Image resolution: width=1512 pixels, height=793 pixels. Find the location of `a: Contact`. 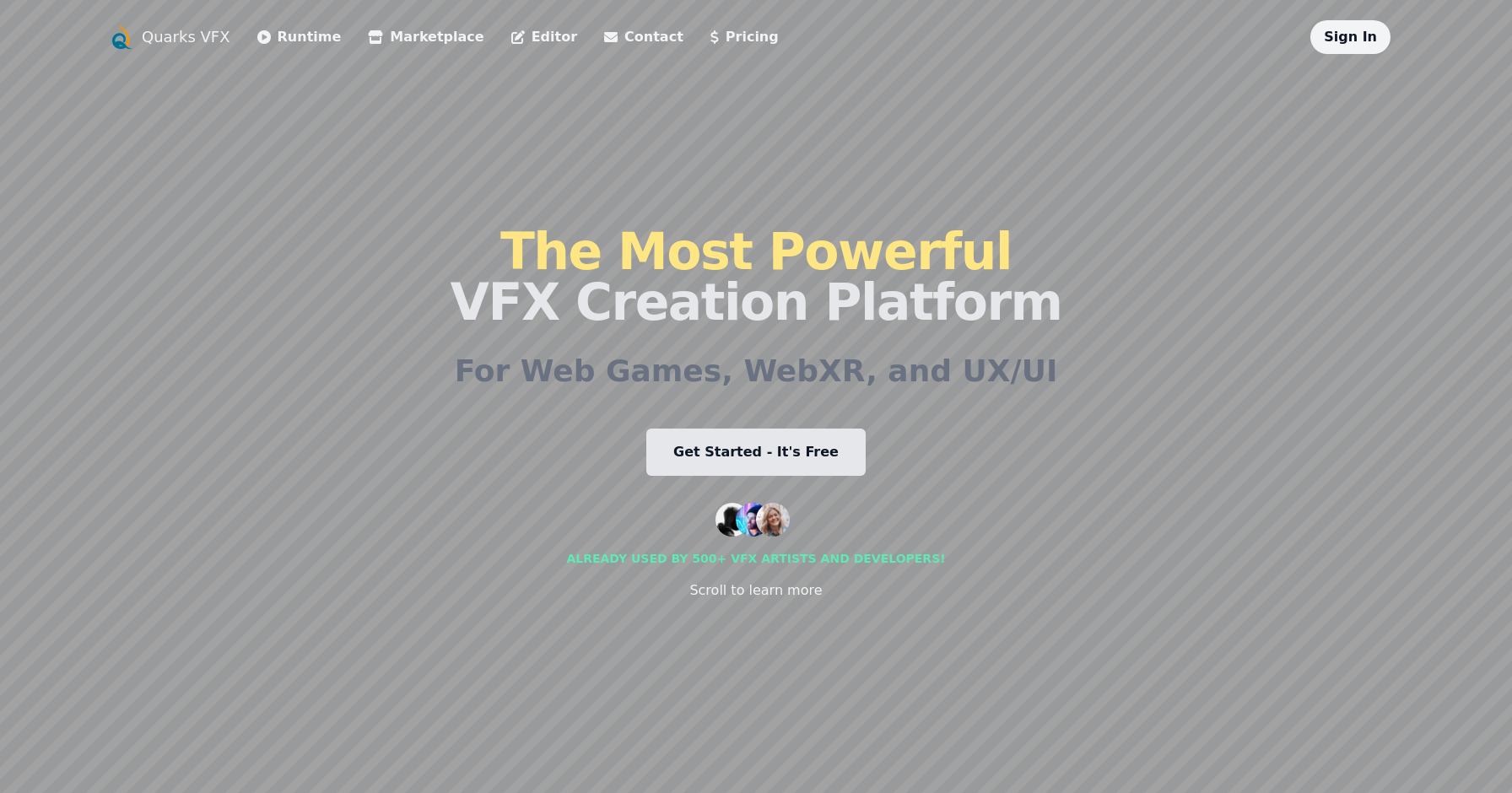

a: Contact is located at coordinates (644, 37).